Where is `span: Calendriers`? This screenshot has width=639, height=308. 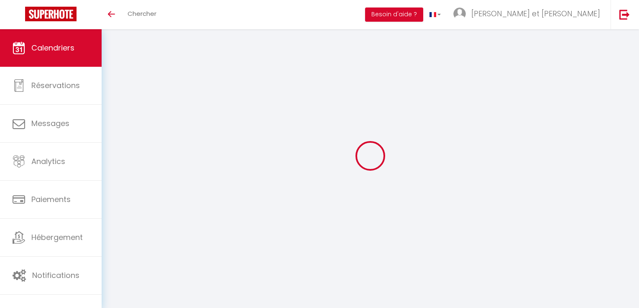 span: Calendriers is located at coordinates (53, 48).